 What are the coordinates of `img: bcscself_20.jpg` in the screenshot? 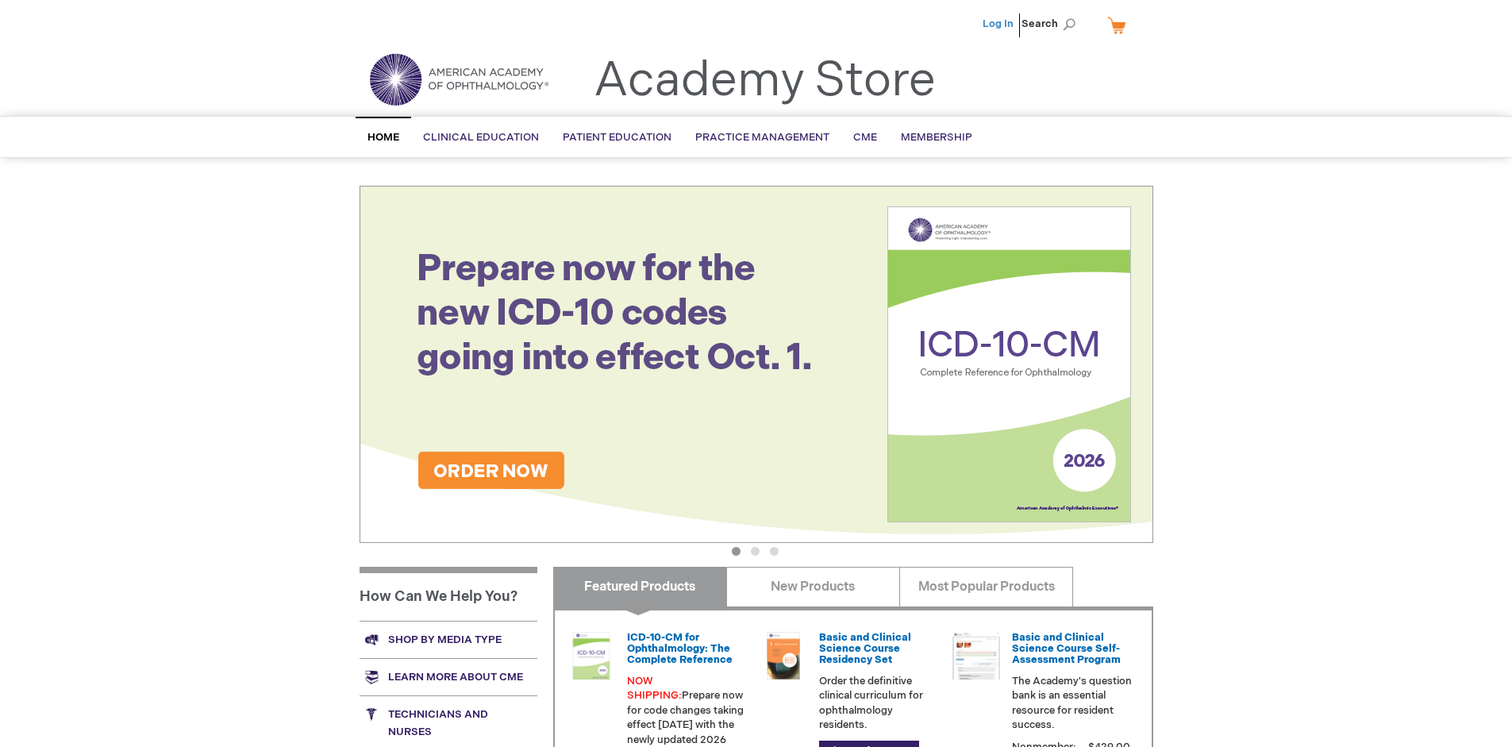 It's located at (976, 656).